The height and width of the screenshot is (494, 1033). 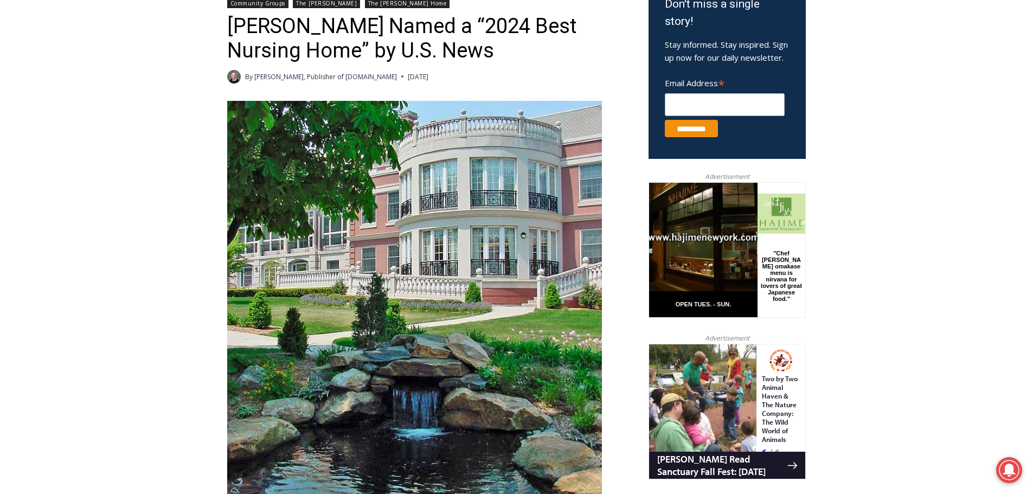 I want to click on div: Two by Two Animal Haven & The Nature Company: The Wild World of Animals, so click(x=132, y=65).